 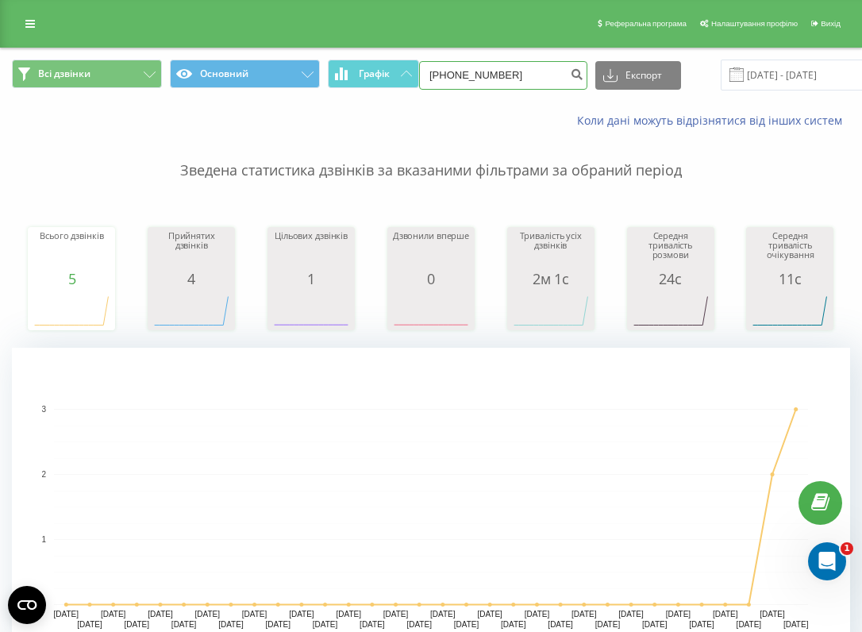 I want to click on text: 1, so click(x=44, y=539).